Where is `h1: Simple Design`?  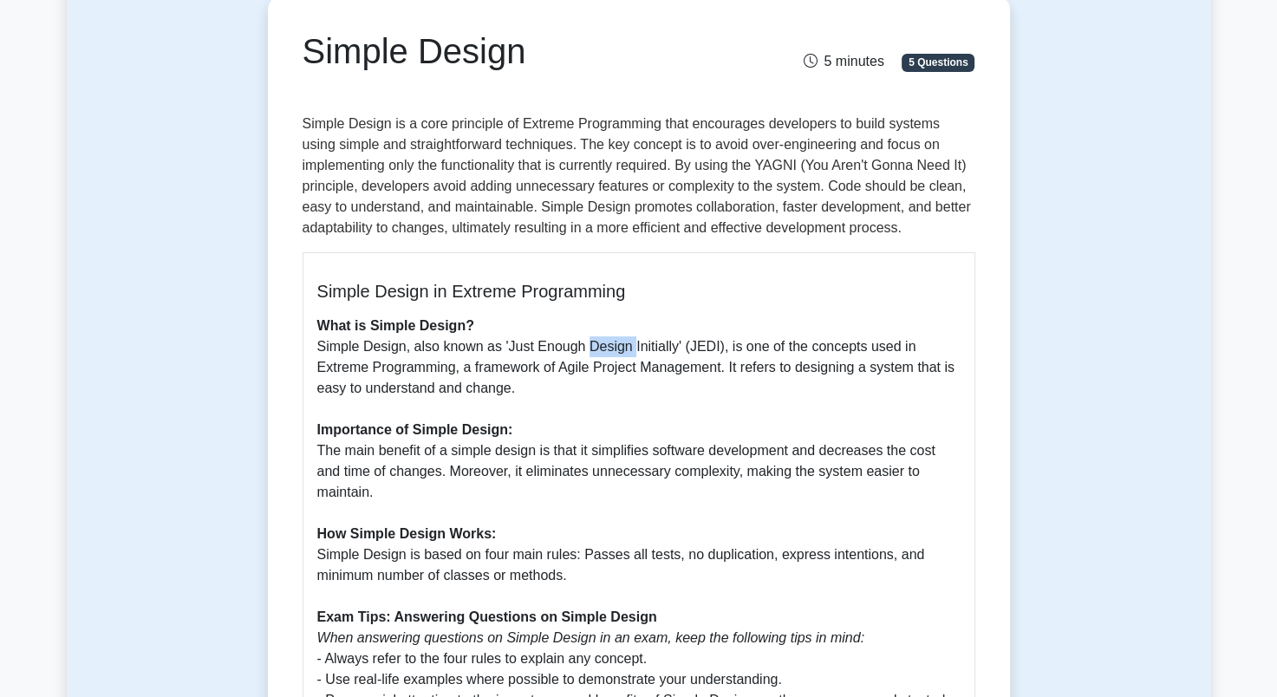
h1: Simple Design is located at coordinates (523, 51).